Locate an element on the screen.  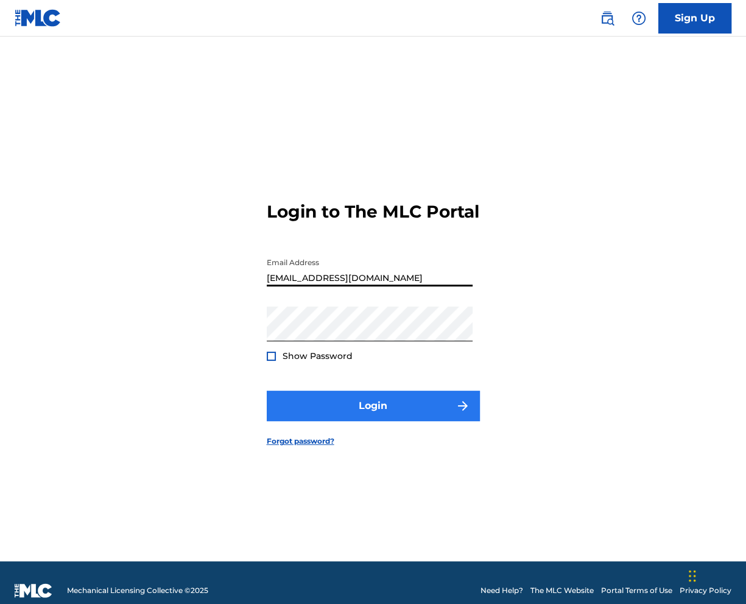
div: Drag is located at coordinates (693, 576).